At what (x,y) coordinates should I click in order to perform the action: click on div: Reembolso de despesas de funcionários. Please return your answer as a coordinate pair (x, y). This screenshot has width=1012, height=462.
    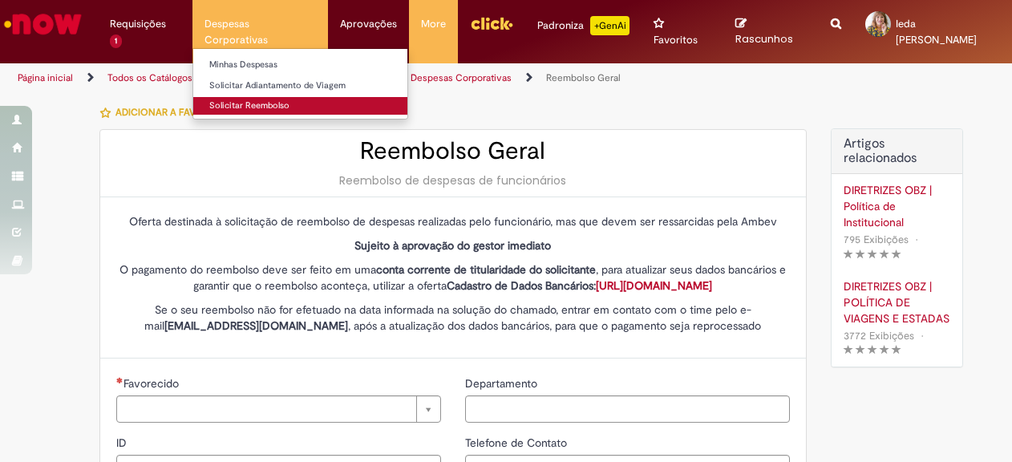
    Looking at the image, I should click on (453, 180).